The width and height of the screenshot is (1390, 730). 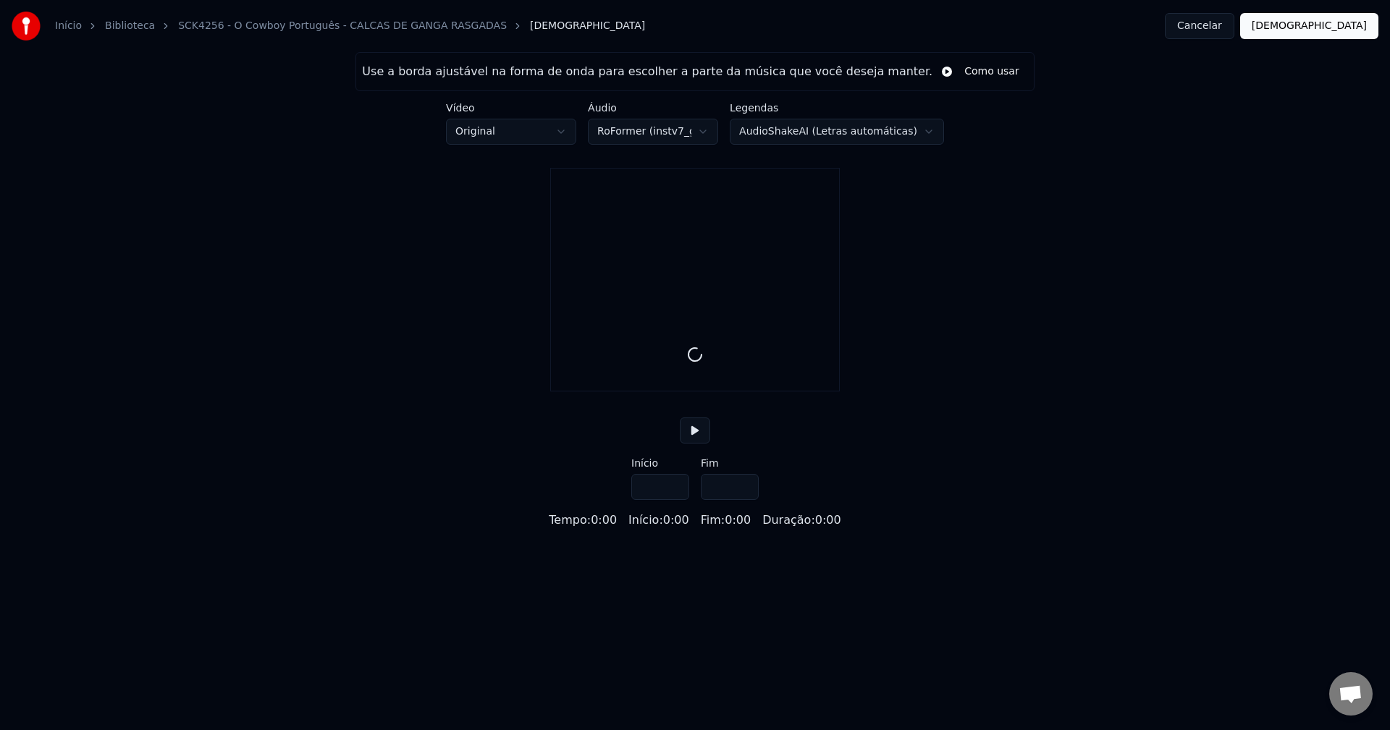 What do you see at coordinates (26, 26) in the screenshot?
I see `img: youka` at bounding box center [26, 26].